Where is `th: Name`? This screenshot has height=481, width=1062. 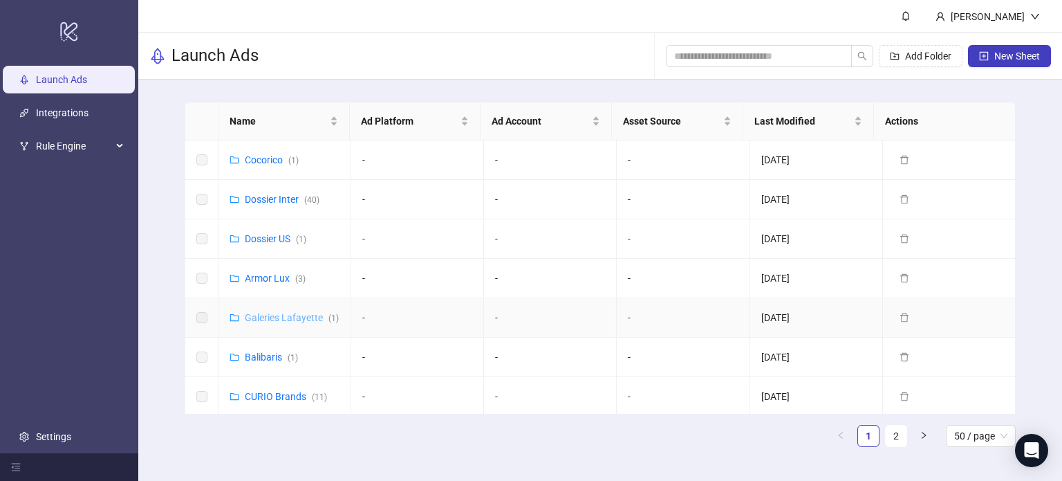
th: Name is located at coordinates (284, 121).